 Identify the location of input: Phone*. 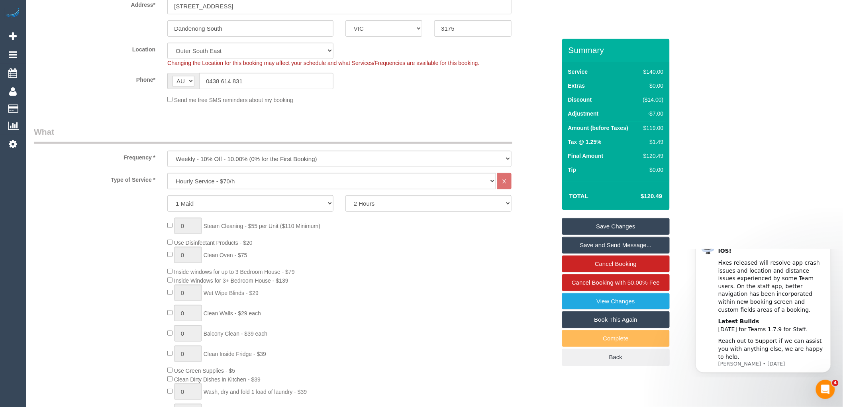
(266, 81).